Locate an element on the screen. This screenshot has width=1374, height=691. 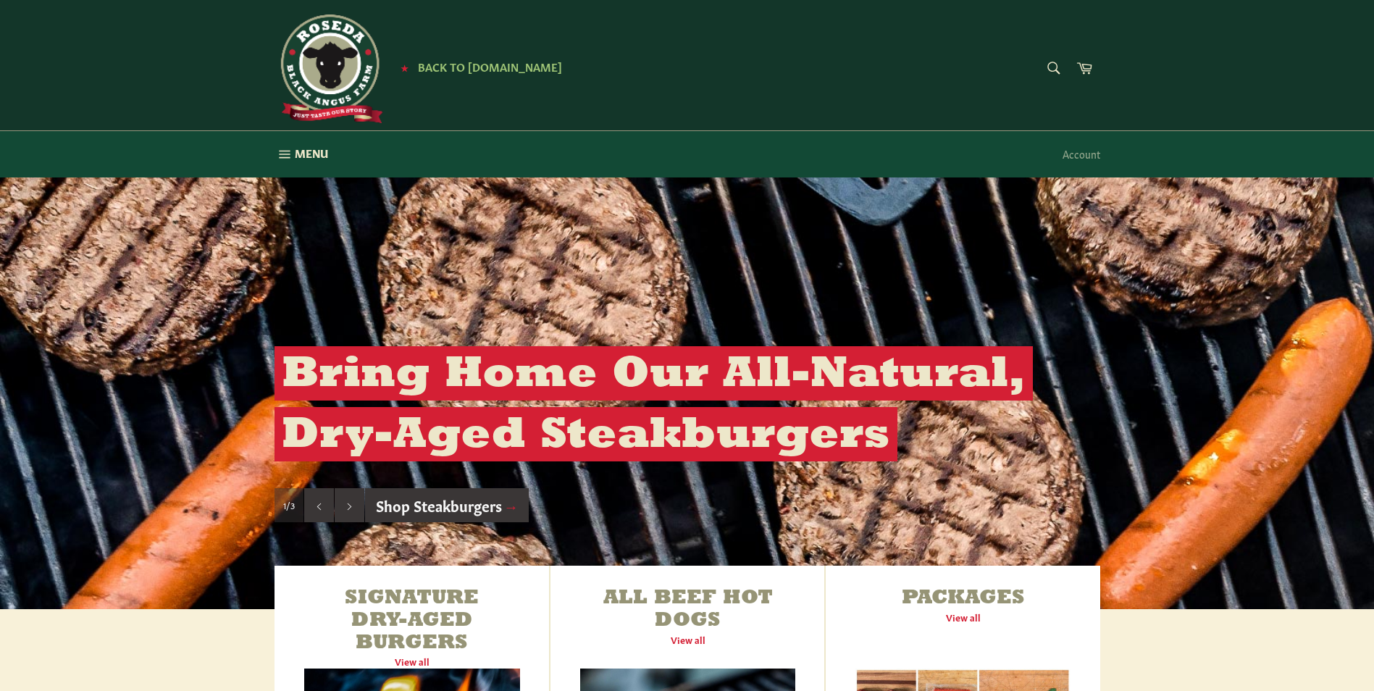
a: Shop Steakburgers is located at coordinates (447, 506).